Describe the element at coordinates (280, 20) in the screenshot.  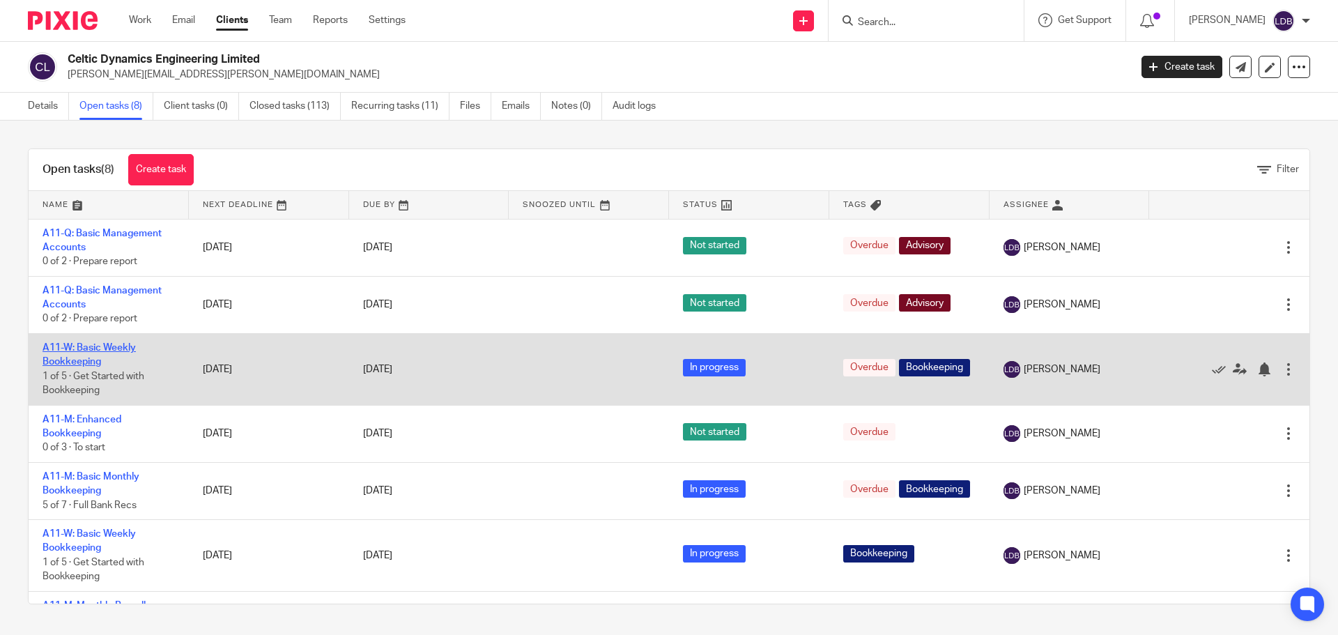
I see `a: Team` at that location.